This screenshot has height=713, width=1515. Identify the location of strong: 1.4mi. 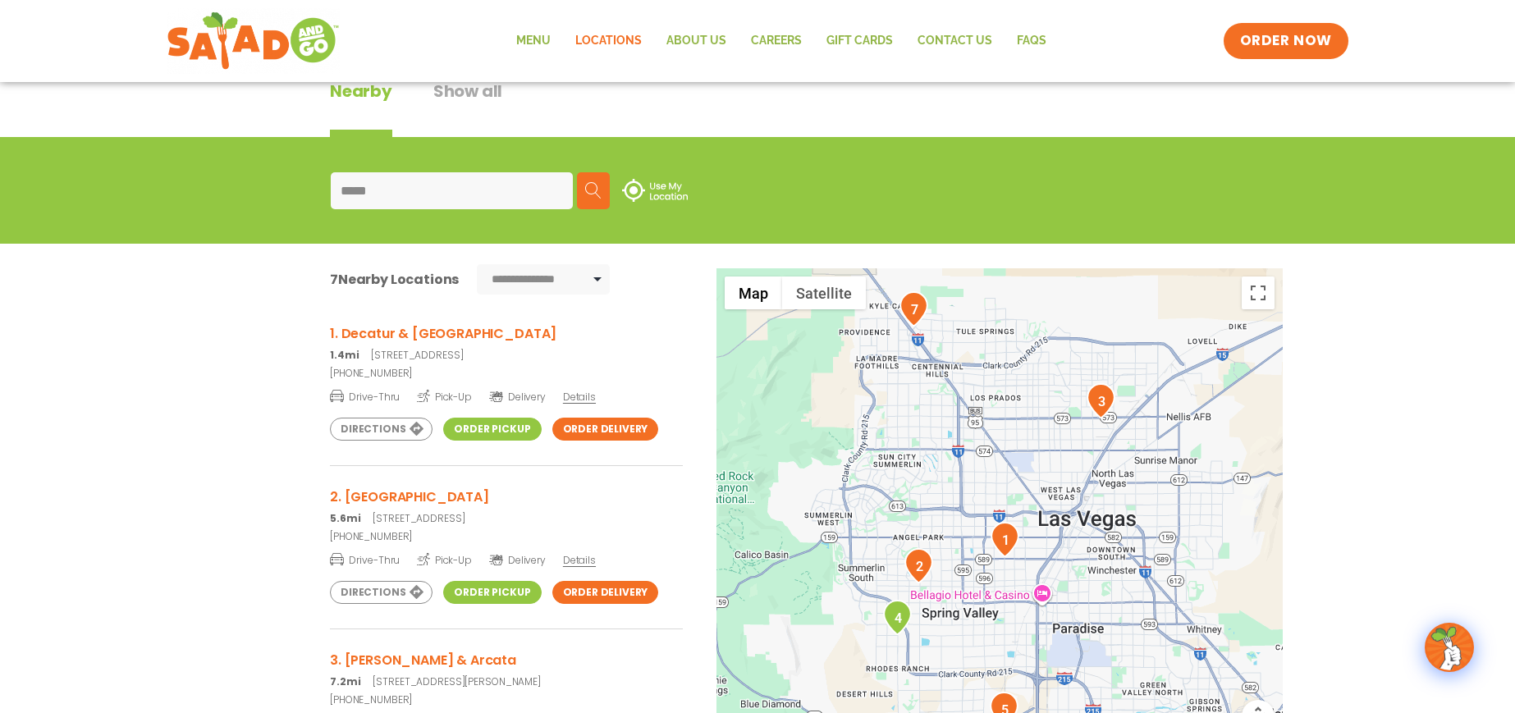
(344, 355).